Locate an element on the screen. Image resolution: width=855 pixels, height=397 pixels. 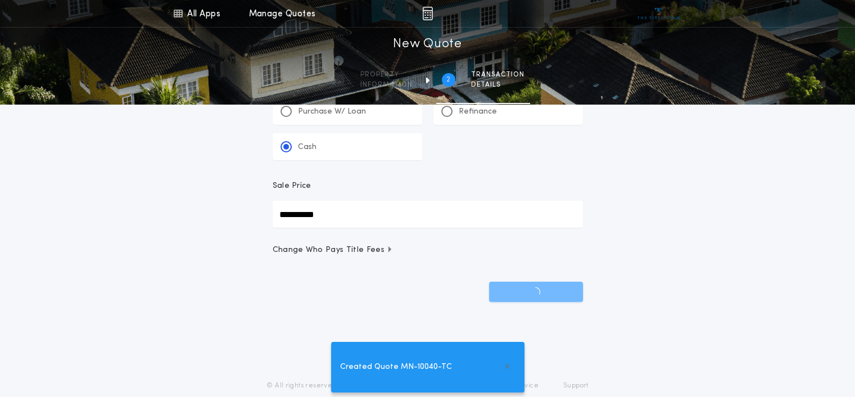
img: vs-icon is located at coordinates (658, 13).